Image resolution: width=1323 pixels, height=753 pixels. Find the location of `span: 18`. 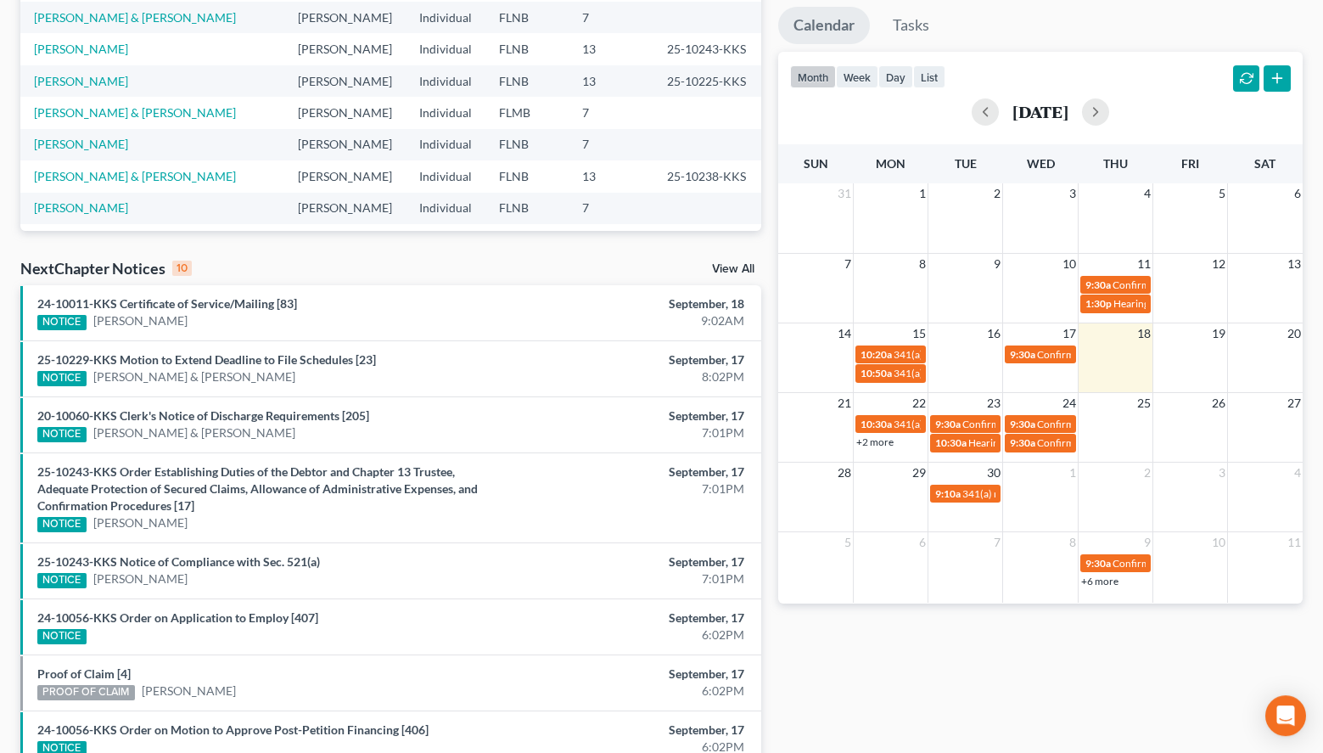

span: 18 is located at coordinates (1144, 333).